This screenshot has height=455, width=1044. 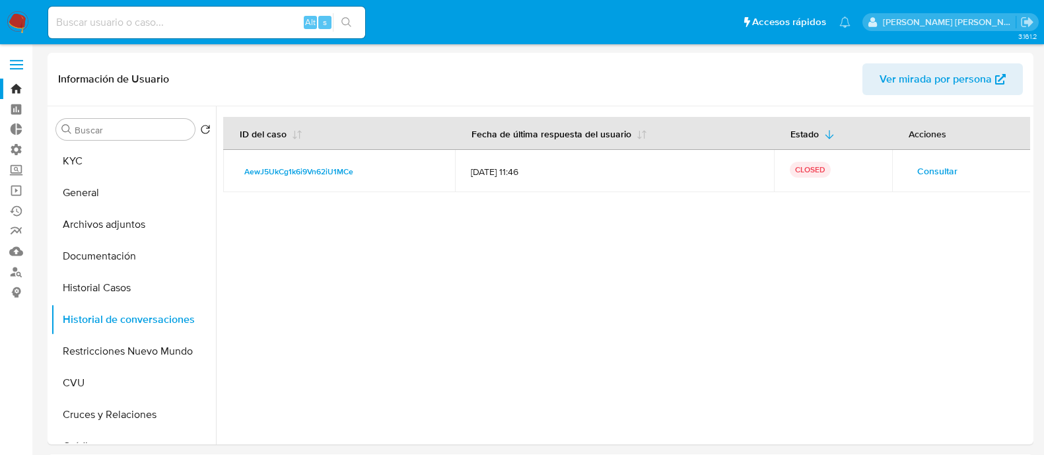 What do you see at coordinates (133, 256) in the screenshot?
I see `button: Documentación` at bounding box center [133, 256].